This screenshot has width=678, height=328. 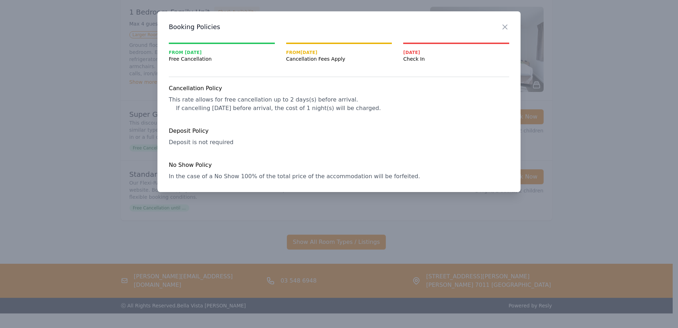 I want to click on h4: Cancellation Policy, so click(x=339, y=88).